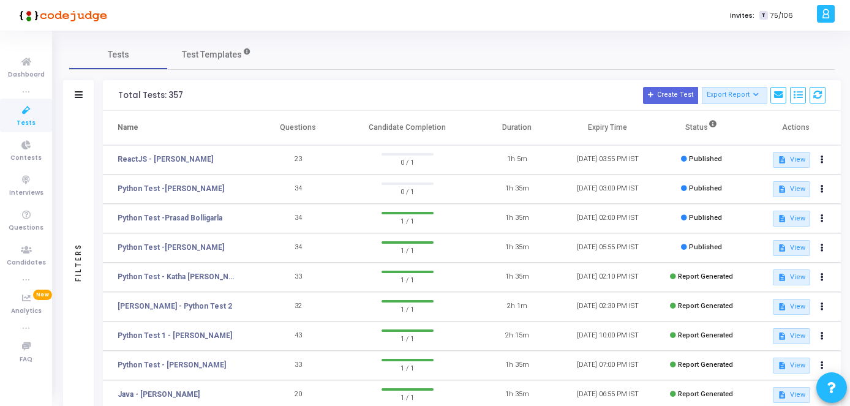 Image resolution: width=850 pixels, height=406 pixels. Describe the element at coordinates (734, 96) in the screenshot. I see `button: Export Report` at that location.